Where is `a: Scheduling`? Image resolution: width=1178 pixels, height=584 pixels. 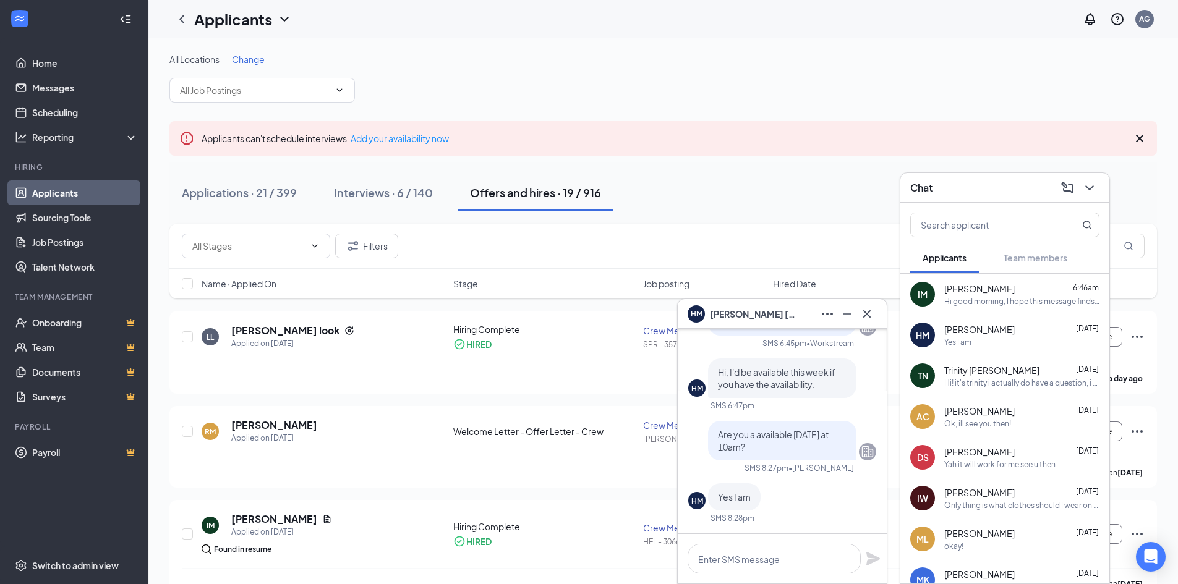 a: Scheduling is located at coordinates (85, 112).